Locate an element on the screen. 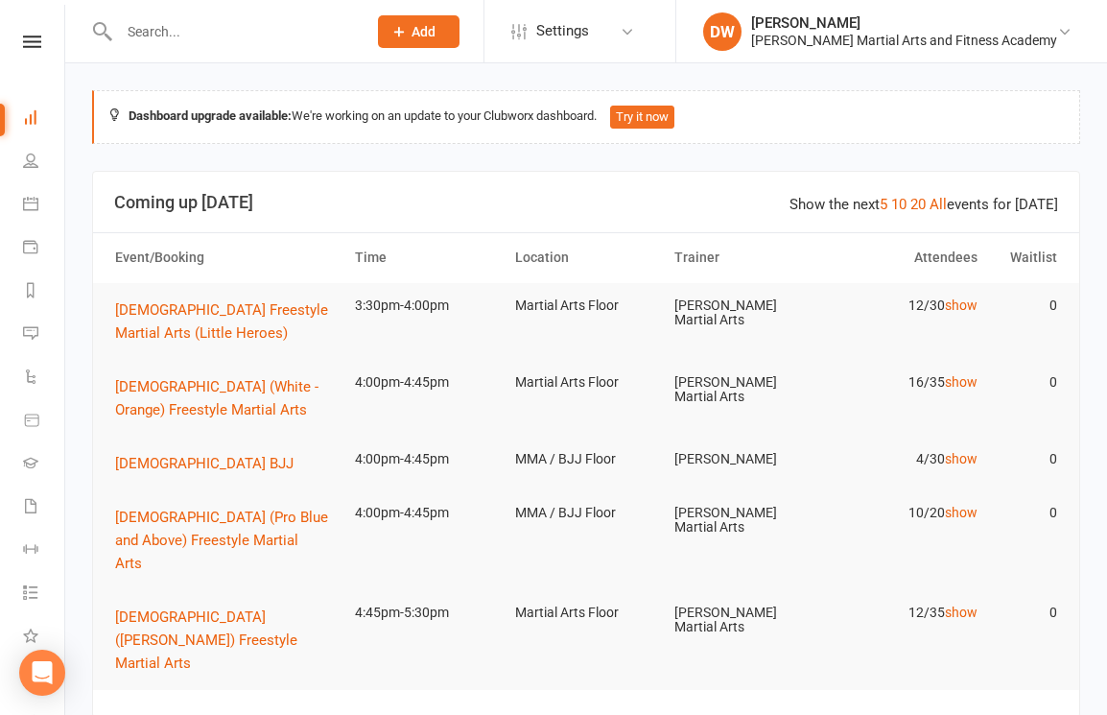  a: Payments is located at coordinates (44, 248).